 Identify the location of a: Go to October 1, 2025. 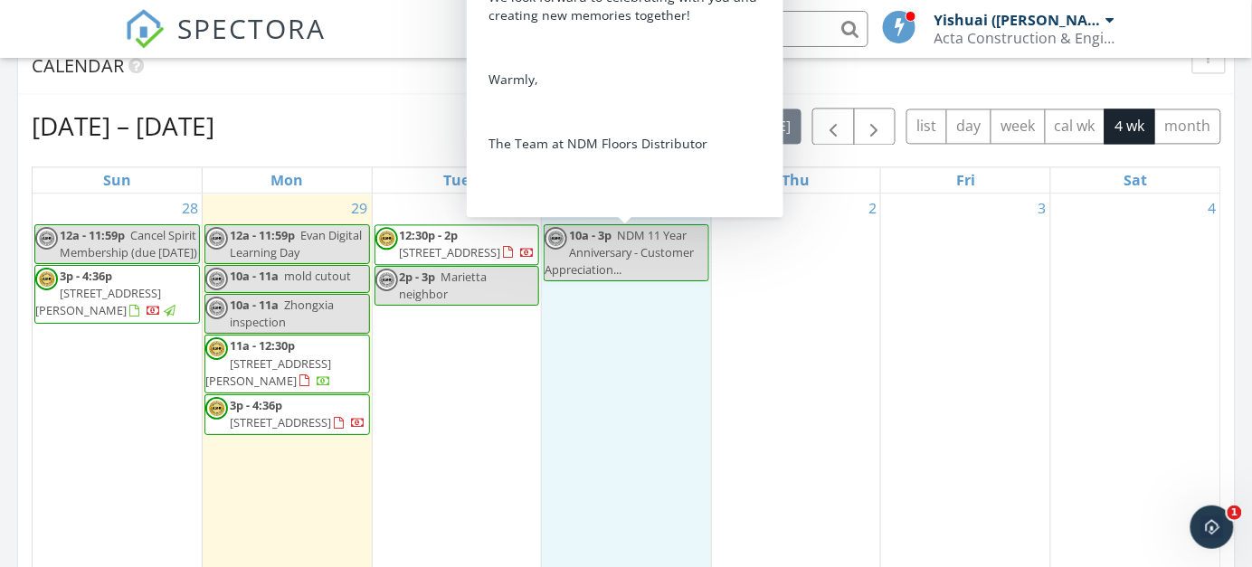
(703, 208).